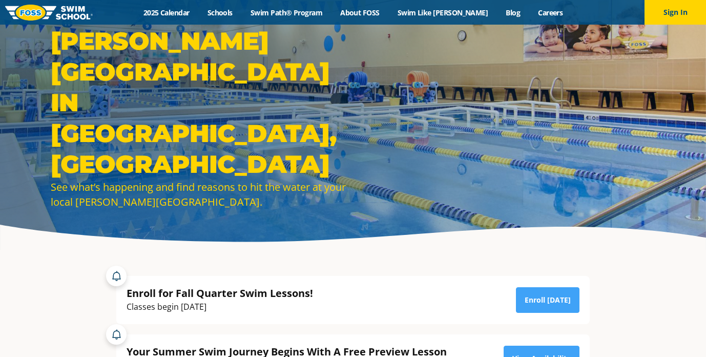 Image resolution: width=706 pixels, height=357 pixels. What do you see at coordinates (49, 12) in the screenshot?
I see `img: FOSS Swim School Logo` at bounding box center [49, 12].